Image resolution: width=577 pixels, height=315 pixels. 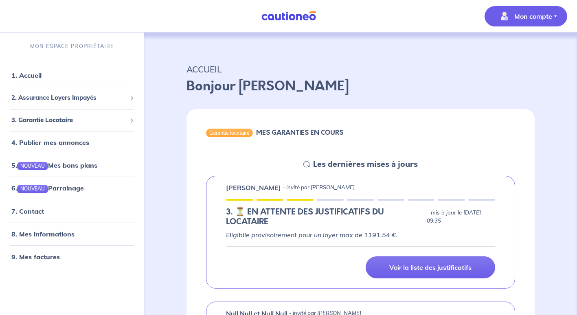 I want to click on div: 1. Accueil, so click(x=72, y=75).